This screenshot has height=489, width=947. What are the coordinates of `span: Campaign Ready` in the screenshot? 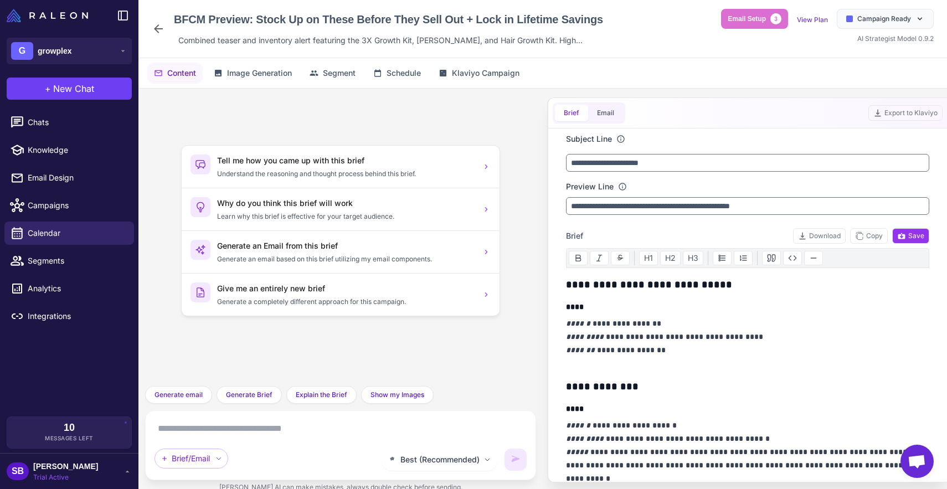 It's located at (884, 19).